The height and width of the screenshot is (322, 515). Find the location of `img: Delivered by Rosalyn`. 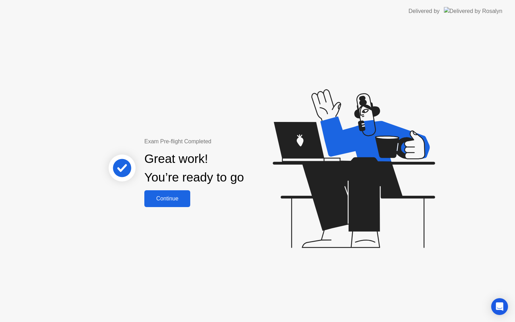

img: Delivered by Rosalyn is located at coordinates (473, 11).